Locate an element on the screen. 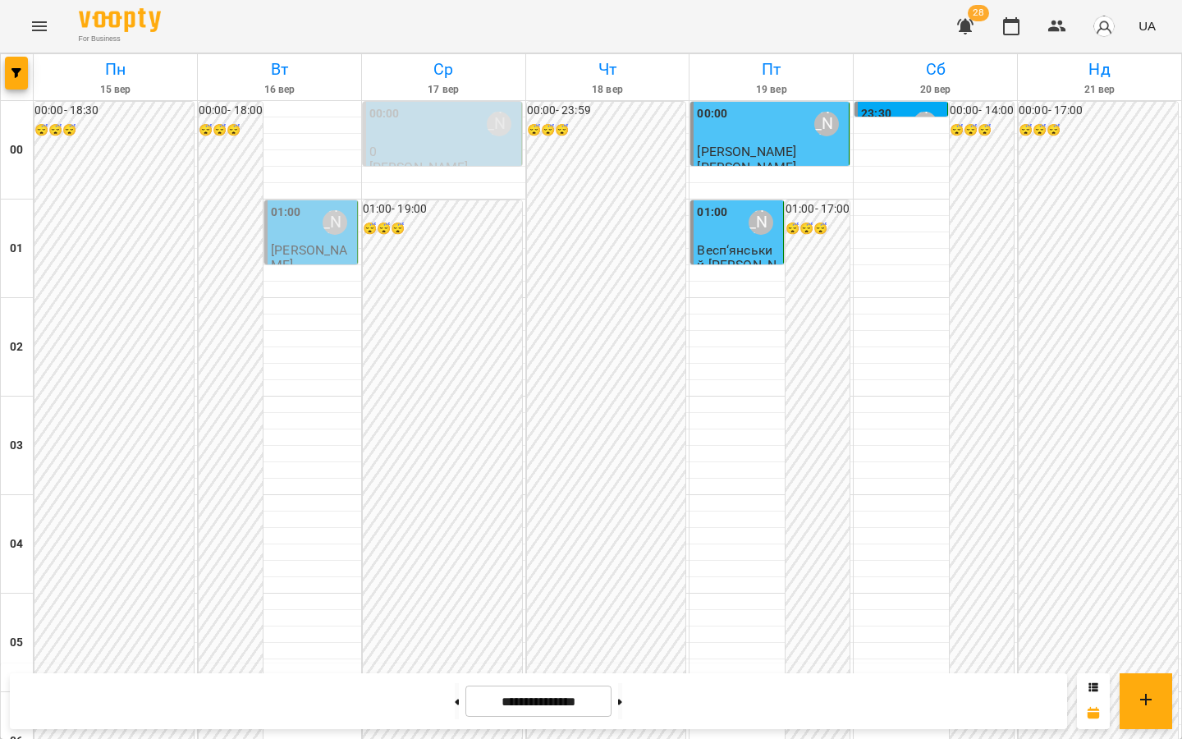 This screenshot has height=739, width=1182. h6: 01:00 - 17:00 is located at coordinates (817, 209).